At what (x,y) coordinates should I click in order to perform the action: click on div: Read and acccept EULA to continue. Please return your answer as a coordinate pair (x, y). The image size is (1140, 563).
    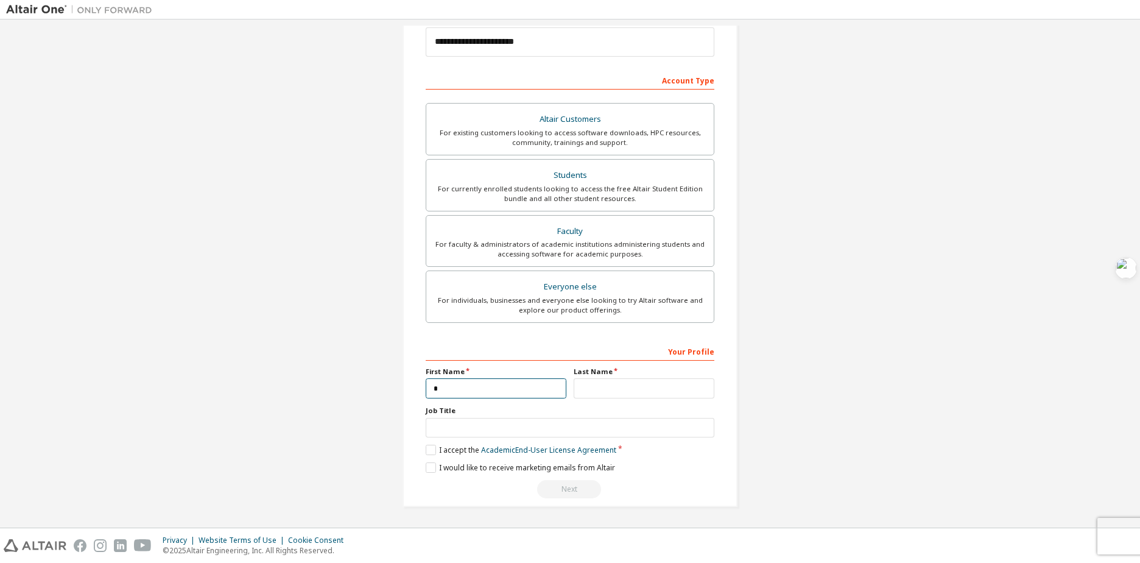
    Looking at the image, I should click on (570, 489).